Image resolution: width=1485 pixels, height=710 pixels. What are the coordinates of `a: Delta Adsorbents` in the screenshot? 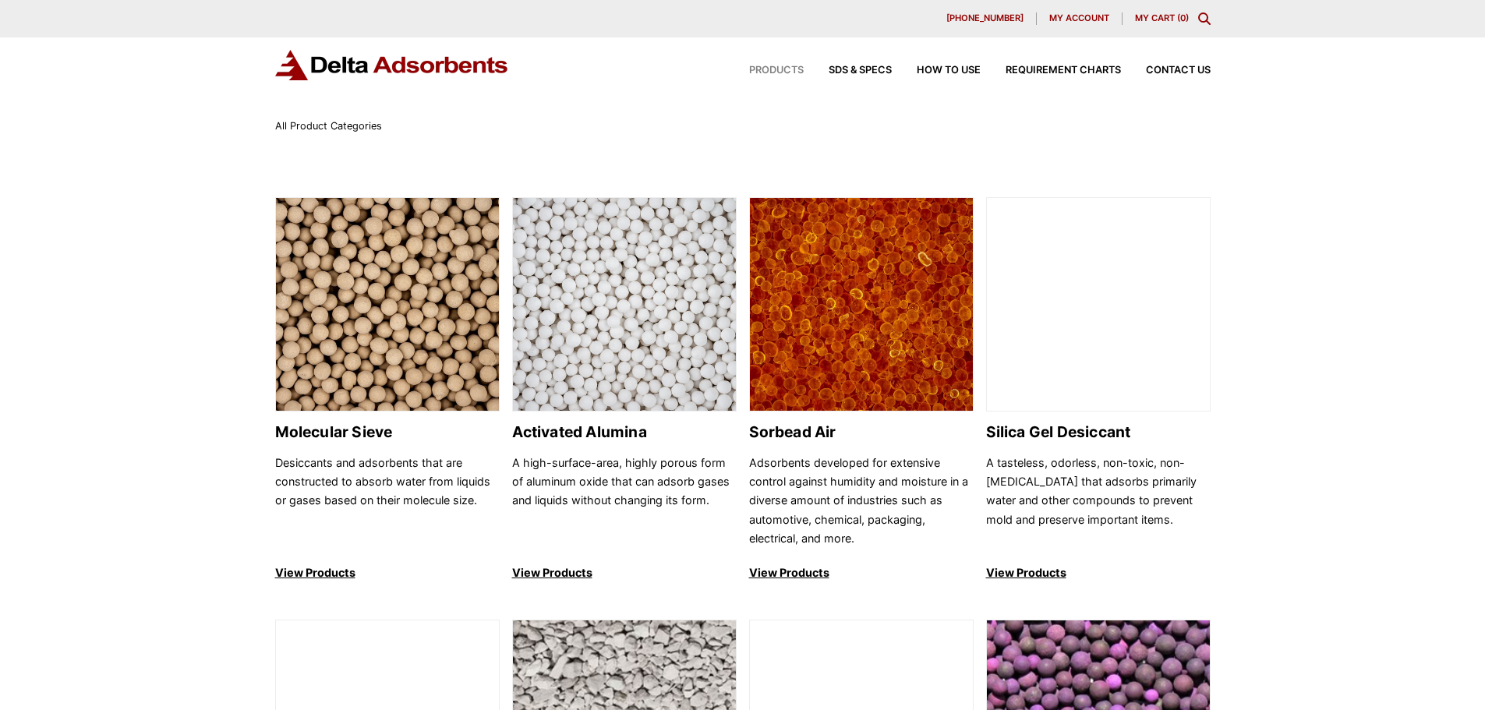 It's located at (392, 65).